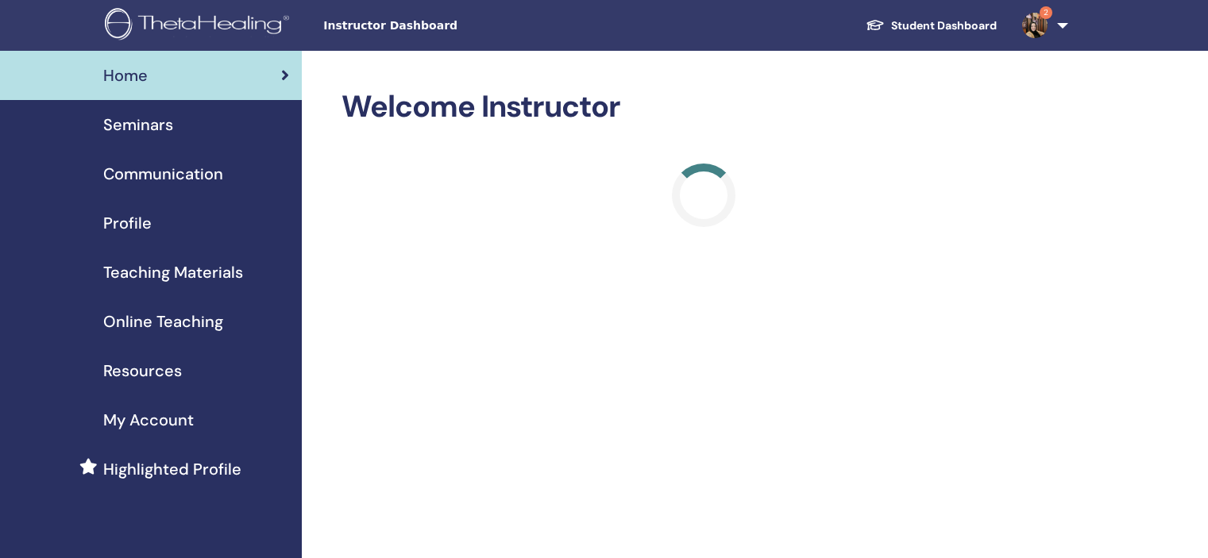  What do you see at coordinates (172, 469) in the screenshot?
I see `span: Highlighted Profile` at bounding box center [172, 469].